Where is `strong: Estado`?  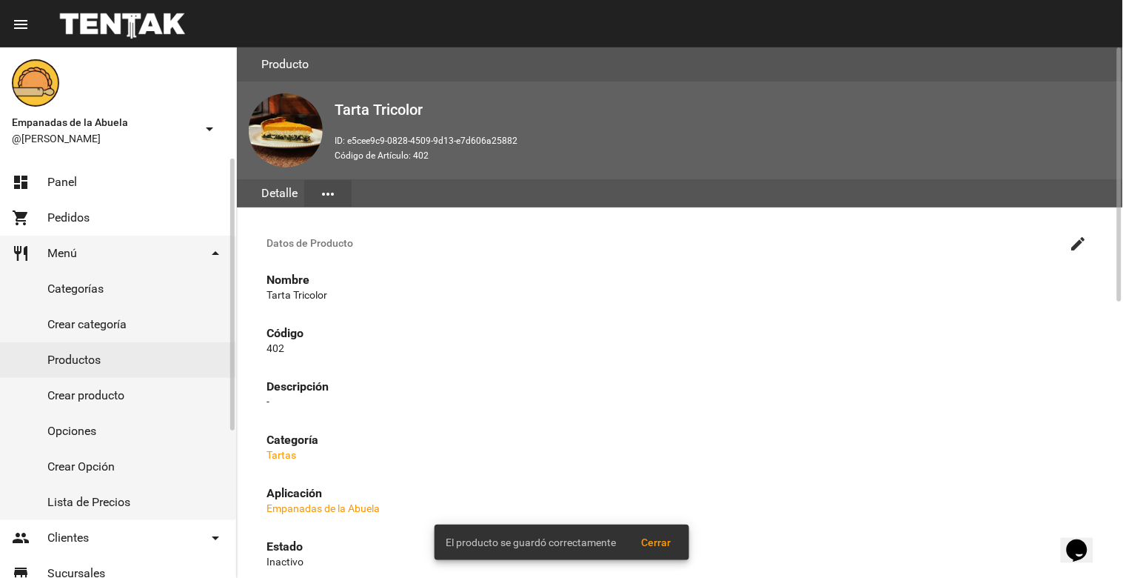 strong: Estado is located at coordinates (284, 546).